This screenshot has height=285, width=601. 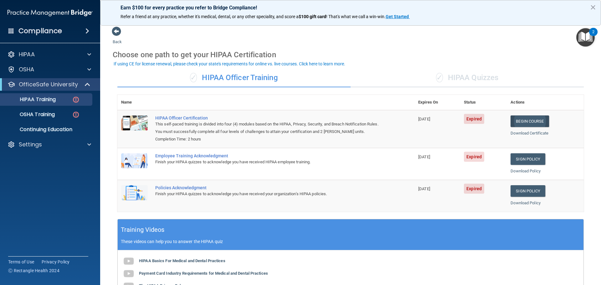 I want to click on p: HIPAA, so click(x=27, y=54).